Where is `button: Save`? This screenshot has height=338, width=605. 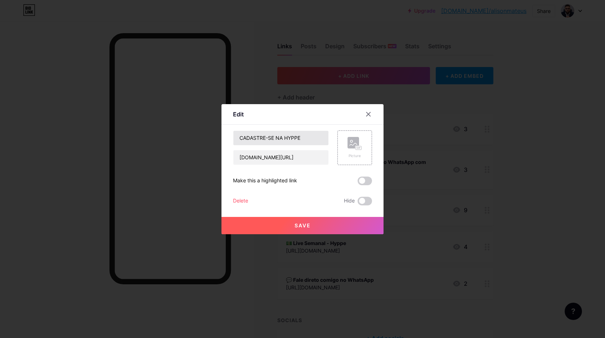
button: Save is located at coordinates (302, 225).